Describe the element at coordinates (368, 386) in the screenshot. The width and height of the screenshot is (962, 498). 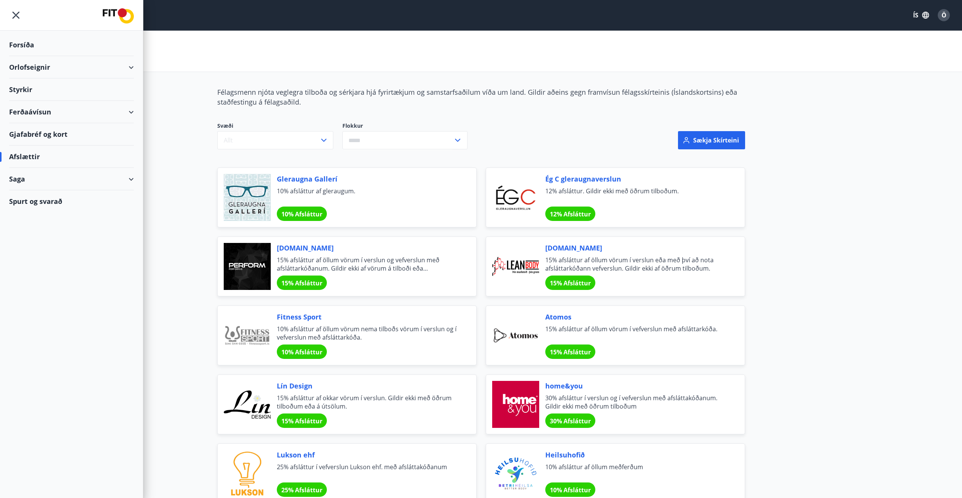
I see `span: Lín Design` at that location.